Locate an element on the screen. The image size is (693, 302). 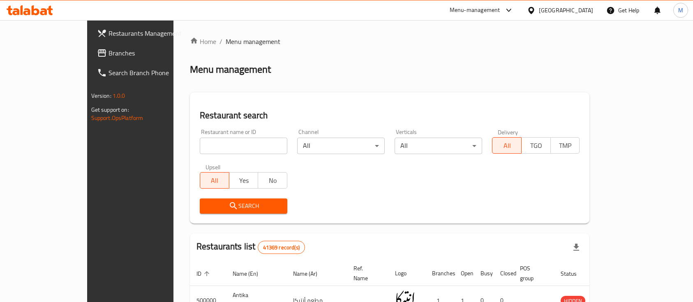
button: TMP is located at coordinates (566, 146).